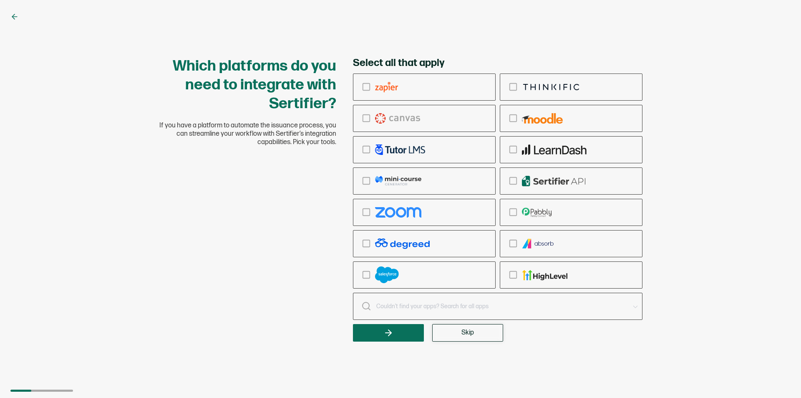 This screenshot has height=398, width=801. What do you see at coordinates (542, 118) in the screenshot?
I see `img: moodle` at bounding box center [542, 118].